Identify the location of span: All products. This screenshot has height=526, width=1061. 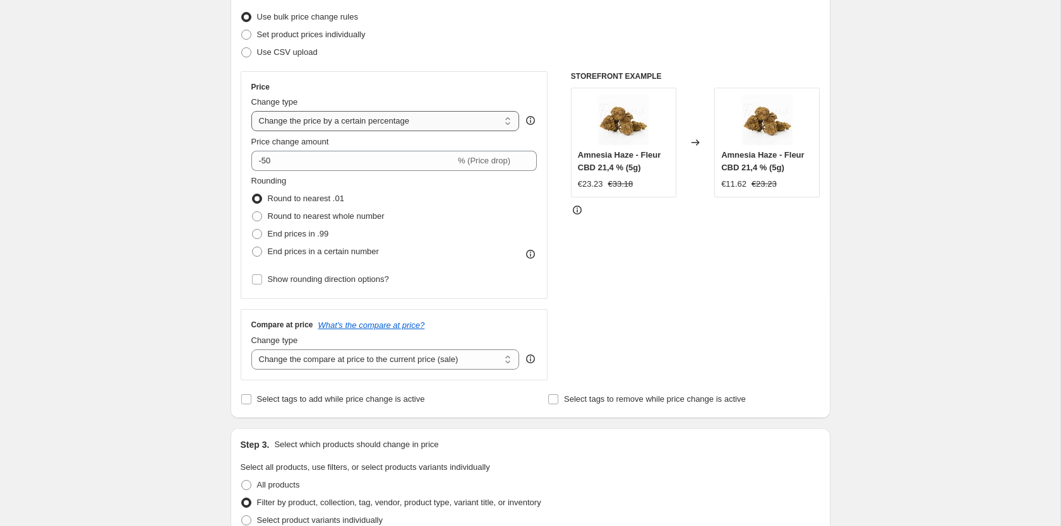
(278, 485).